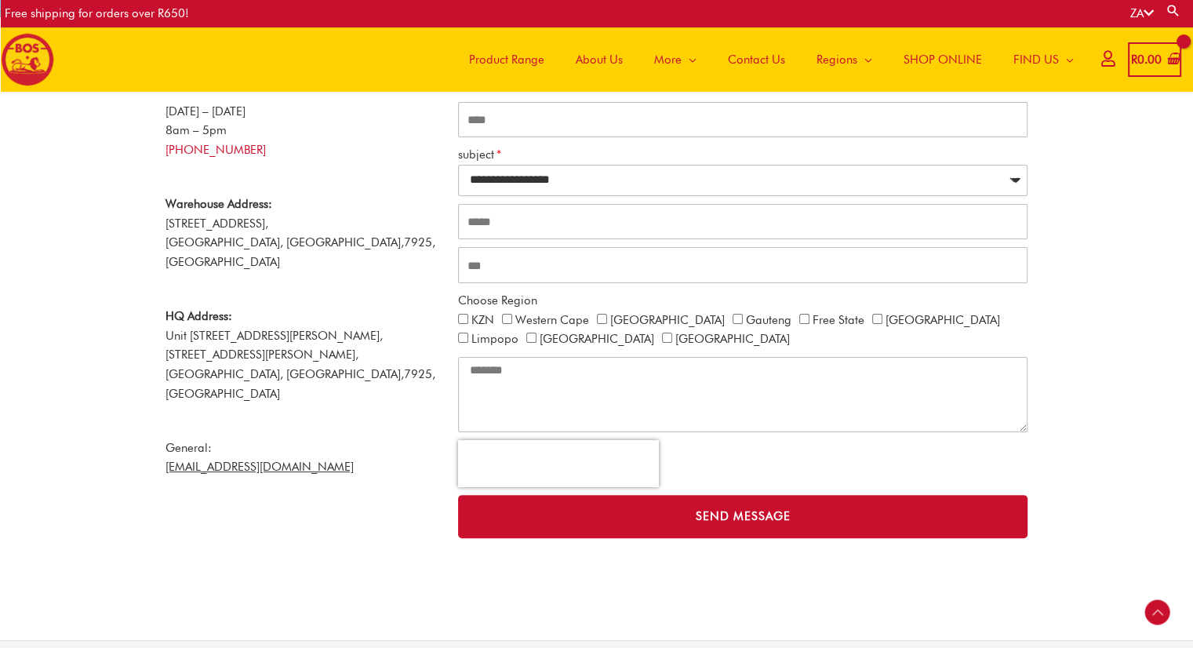 Image resolution: width=1193 pixels, height=648 pixels. Describe the element at coordinates (675, 59) in the screenshot. I see `a: More` at that location.